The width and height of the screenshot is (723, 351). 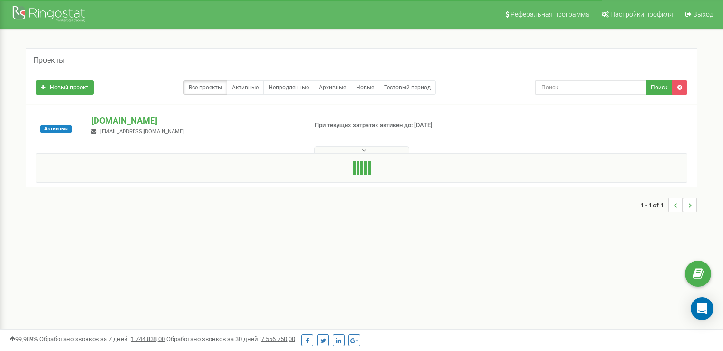 What do you see at coordinates (205, 88) in the screenshot?
I see `a: Все проекты` at bounding box center [205, 88].